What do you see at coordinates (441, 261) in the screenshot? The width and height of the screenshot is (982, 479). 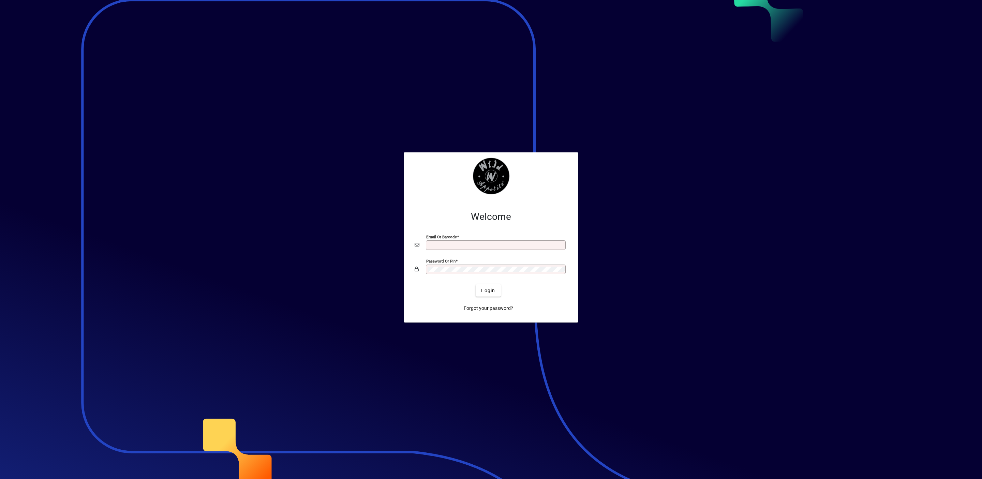 I see `mat-label: Password or Pin` at bounding box center [441, 261].